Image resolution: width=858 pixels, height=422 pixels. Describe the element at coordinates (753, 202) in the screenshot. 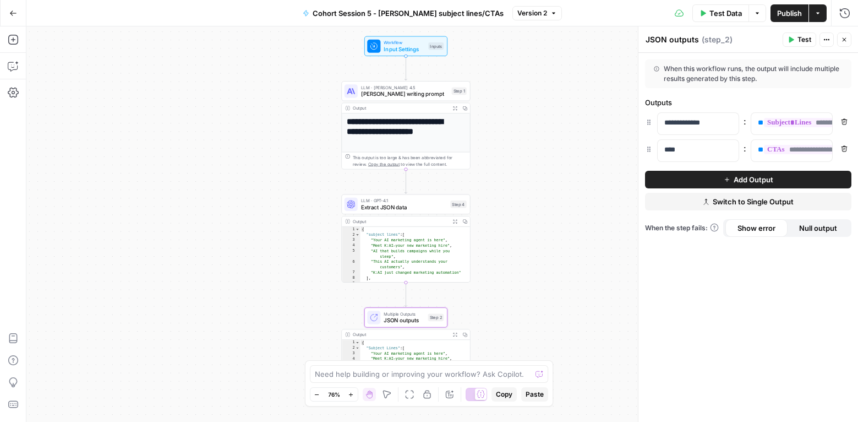

I see `span: Switch to Single Output` at that location.